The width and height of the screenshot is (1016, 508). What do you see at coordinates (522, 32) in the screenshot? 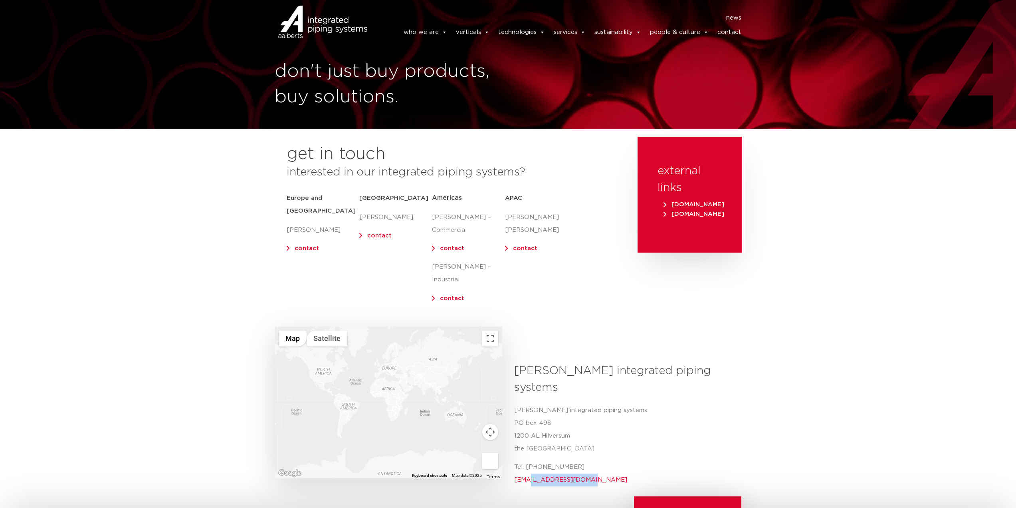
I see `a: technologies` at bounding box center [522, 32].